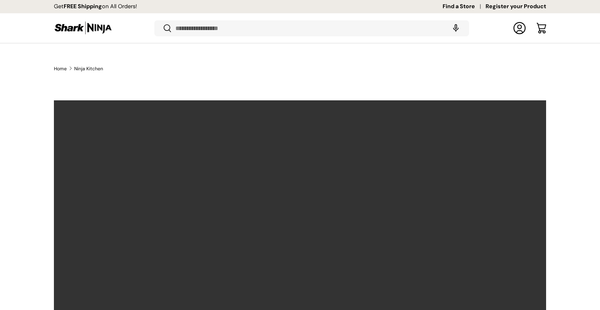 The height and width of the screenshot is (310, 600). What do you see at coordinates (464, 7) in the screenshot?
I see `a: Find a Store` at bounding box center [464, 7].